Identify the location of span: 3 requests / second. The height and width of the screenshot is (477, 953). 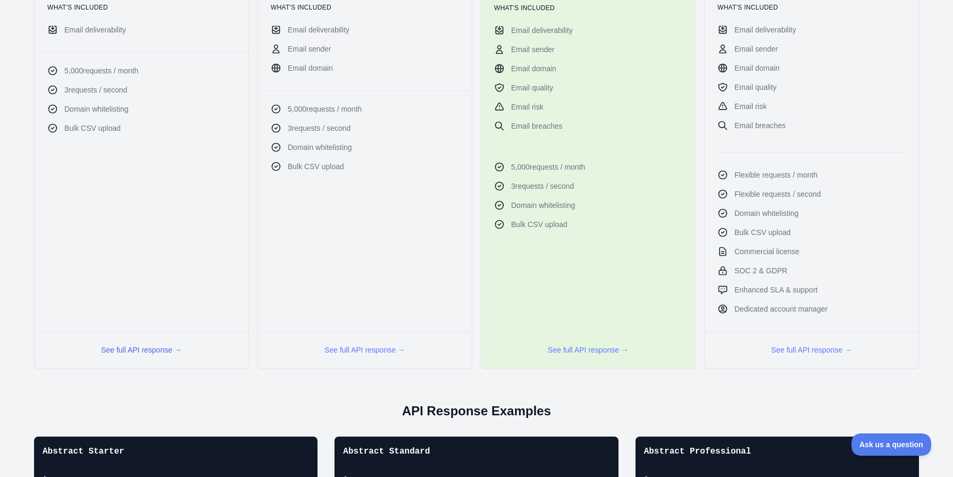
(542, 186).